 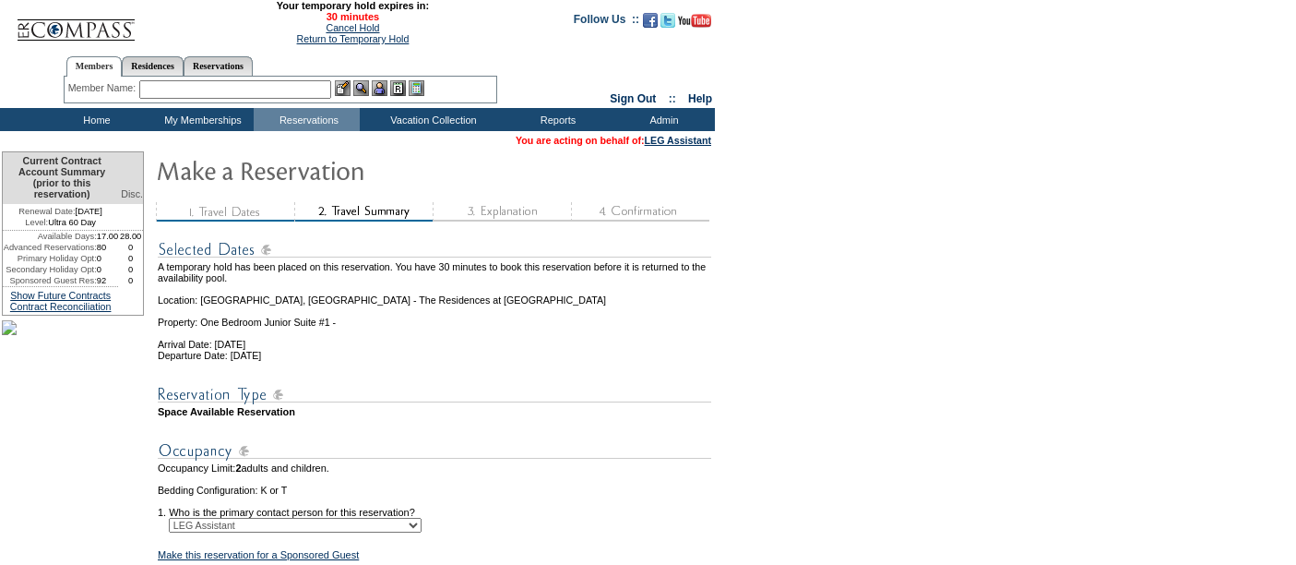 I want to click on td: Available Days:, so click(x=50, y=236).